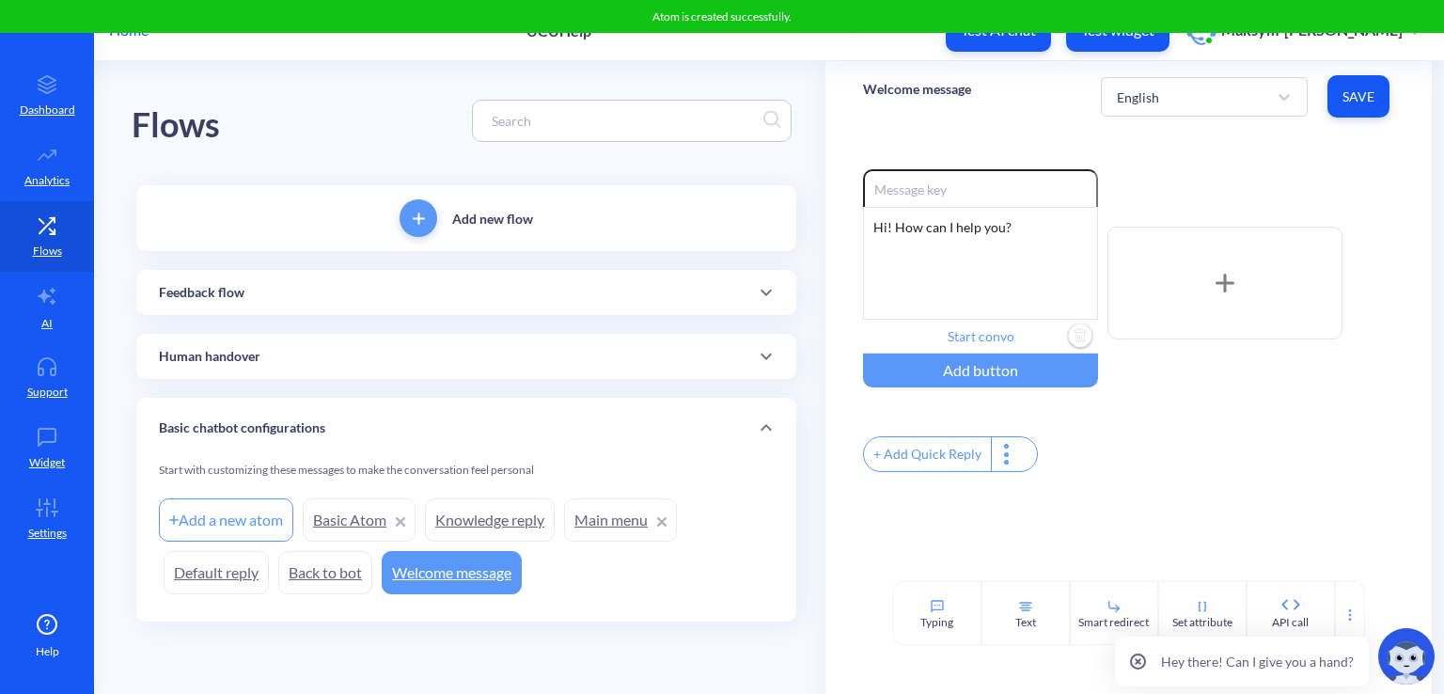 This screenshot has width=1444, height=694. Describe the element at coordinates (466, 356) in the screenshot. I see `div: Human handover` at that location.